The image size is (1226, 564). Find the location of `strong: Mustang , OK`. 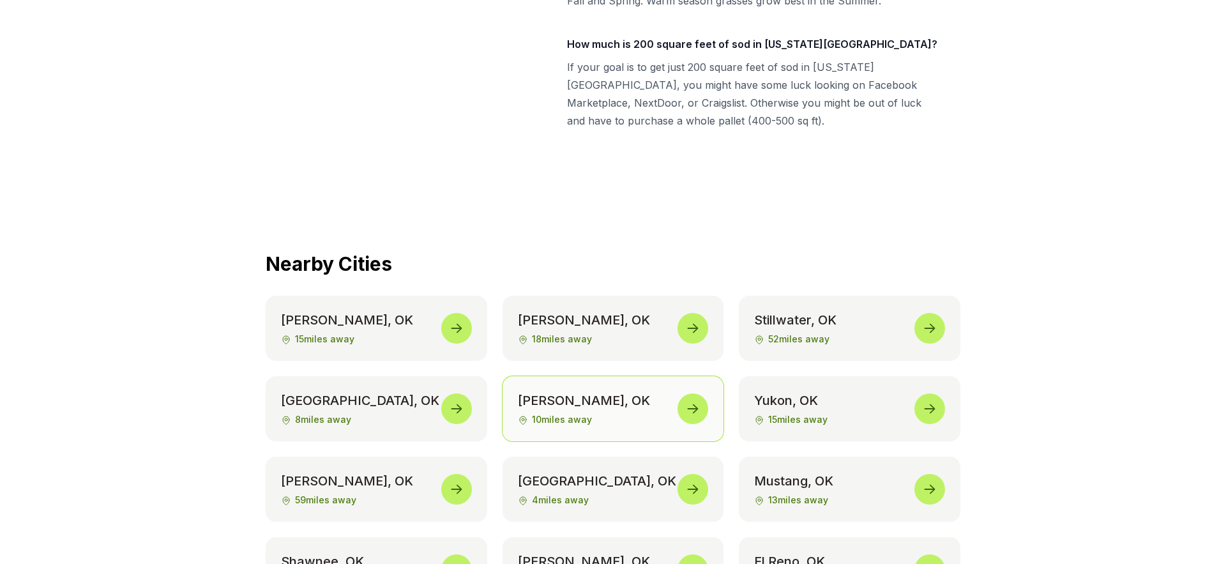

strong: Mustang , OK is located at coordinates (849, 481).